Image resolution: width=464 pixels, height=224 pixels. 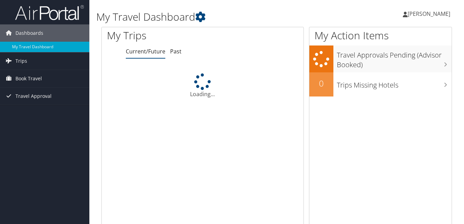 What do you see at coordinates (203, 86) in the screenshot?
I see `div: Loading...` at bounding box center [203, 86].